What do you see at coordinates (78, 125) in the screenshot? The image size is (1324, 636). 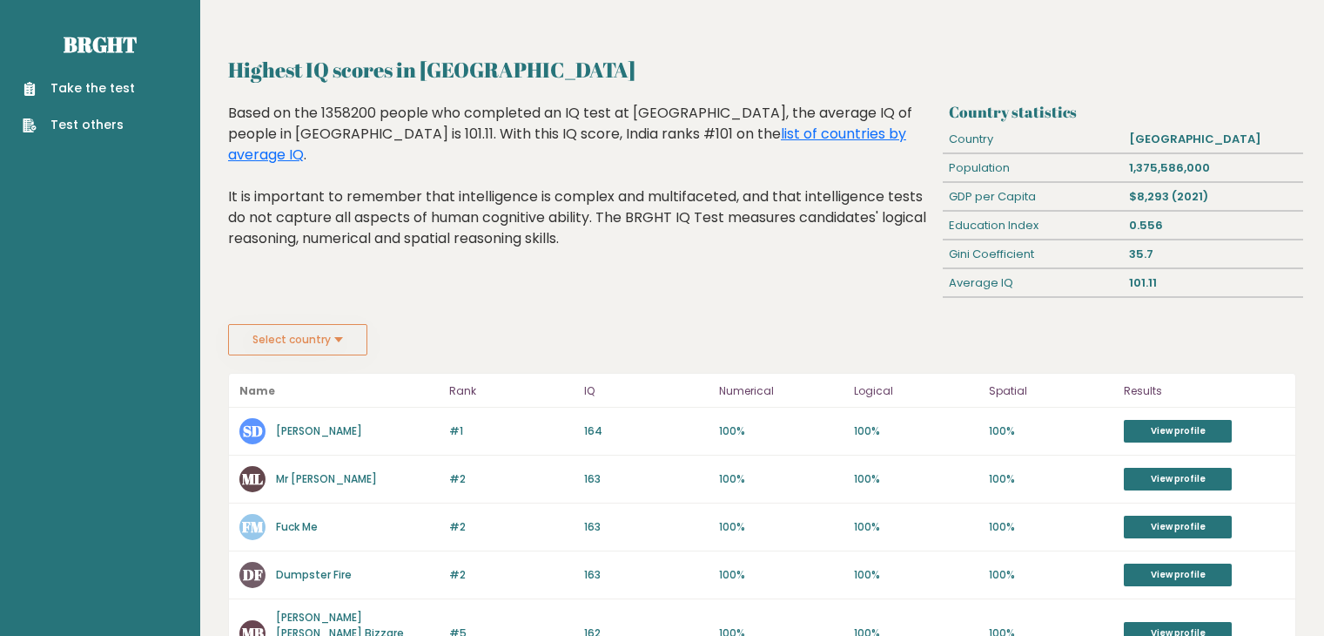 I see `a: Test others` at bounding box center [78, 125].